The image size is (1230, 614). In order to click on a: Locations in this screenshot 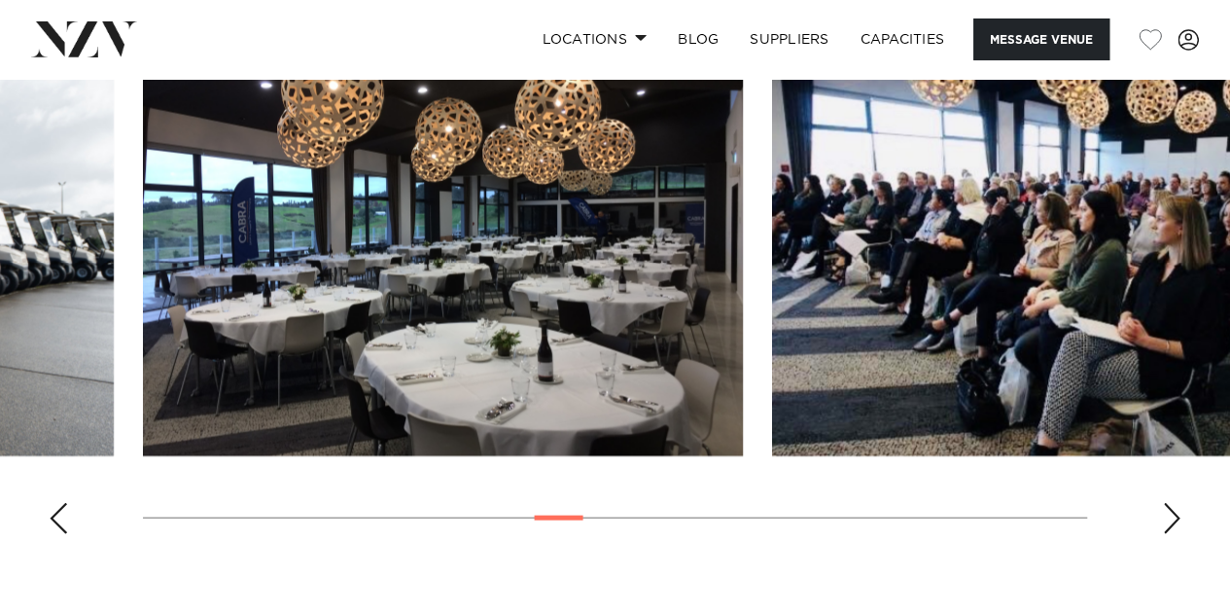, I will do `click(594, 39)`.